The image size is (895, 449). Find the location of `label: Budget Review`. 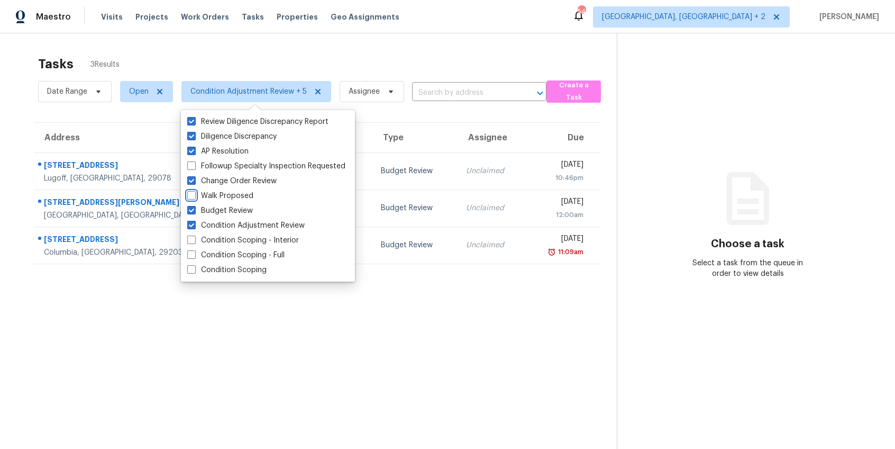

label: Budget Review is located at coordinates (220, 211).